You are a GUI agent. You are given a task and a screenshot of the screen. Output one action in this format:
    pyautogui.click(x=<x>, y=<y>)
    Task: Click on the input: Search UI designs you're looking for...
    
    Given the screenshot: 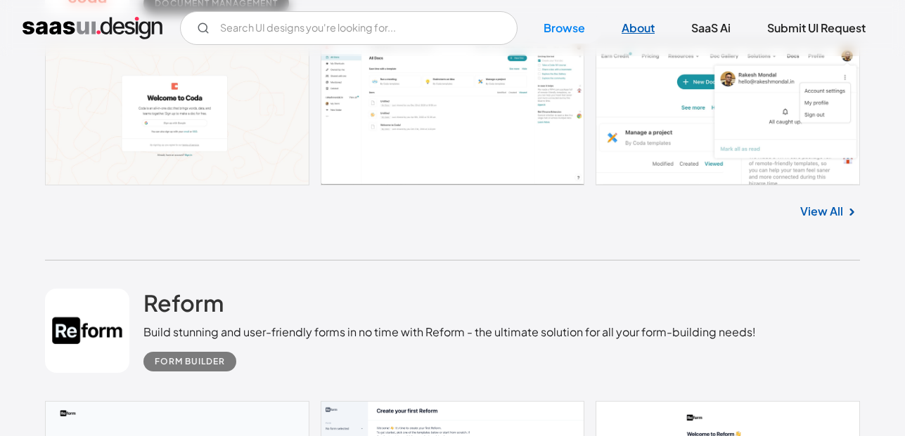 What is the action you would take?
    pyautogui.click(x=349, y=28)
    